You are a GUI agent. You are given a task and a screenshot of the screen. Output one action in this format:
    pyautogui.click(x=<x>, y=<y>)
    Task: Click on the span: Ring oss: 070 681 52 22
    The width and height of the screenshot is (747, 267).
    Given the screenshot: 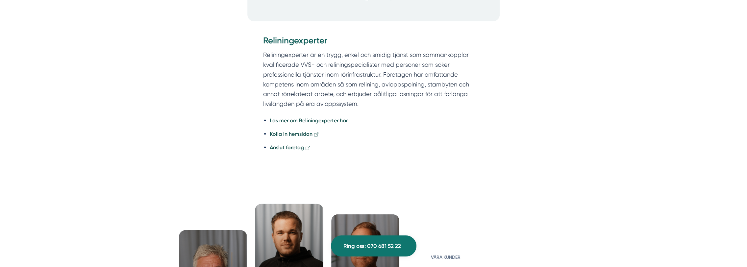 What is the action you would take?
    pyautogui.click(x=372, y=246)
    